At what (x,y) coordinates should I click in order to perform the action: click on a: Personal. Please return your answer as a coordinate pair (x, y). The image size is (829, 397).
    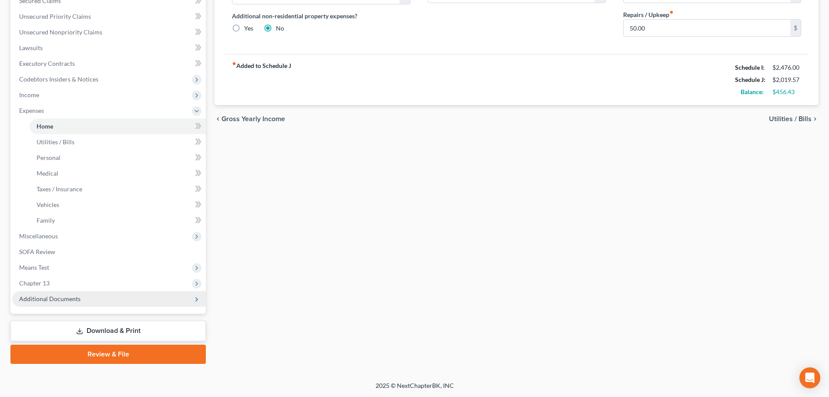
    Looking at the image, I should click on (118, 158).